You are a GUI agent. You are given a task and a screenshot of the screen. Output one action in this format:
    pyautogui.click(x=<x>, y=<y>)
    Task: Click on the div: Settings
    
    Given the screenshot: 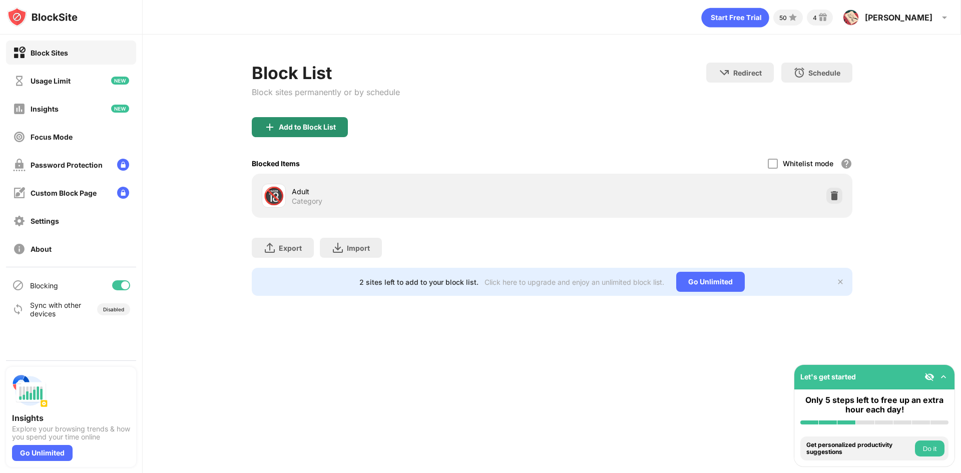 What is the action you would take?
    pyautogui.click(x=45, y=221)
    